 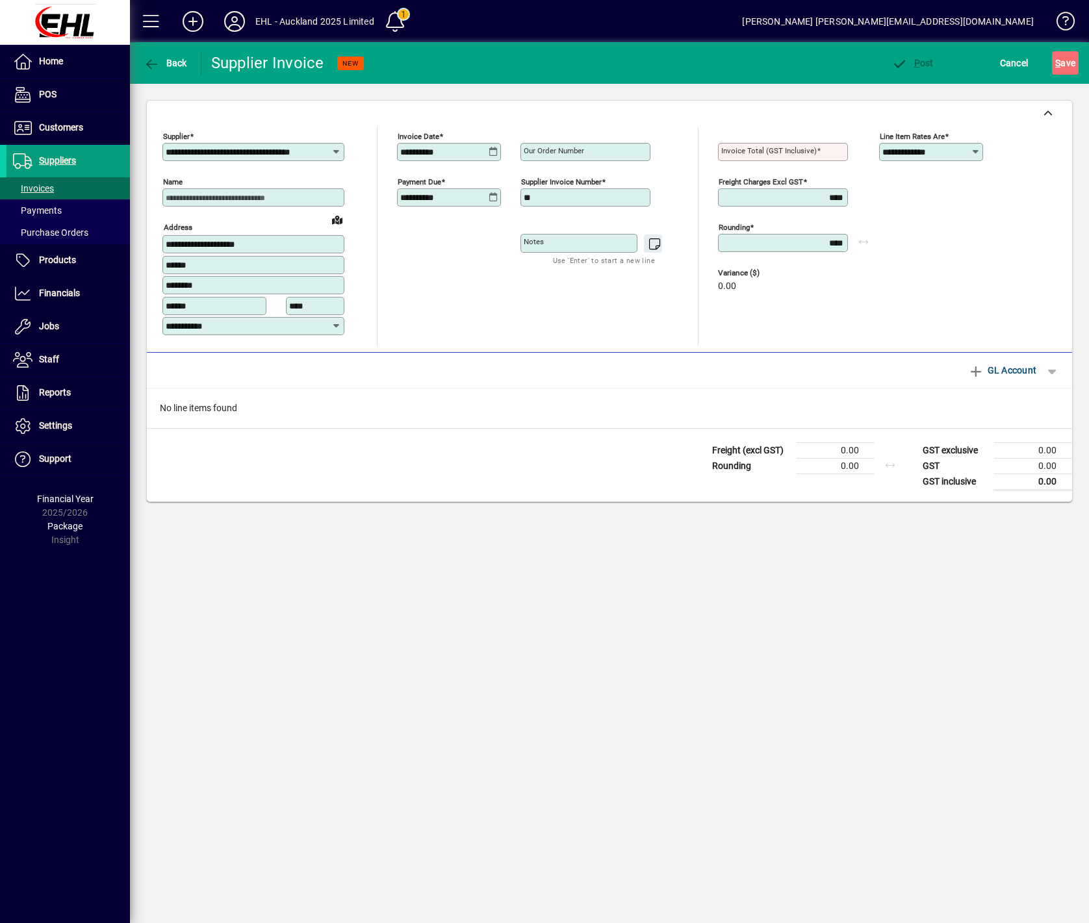 What do you see at coordinates (173, 182) in the screenshot?
I see `mat-label: Name` at bounding box center [173, 182].